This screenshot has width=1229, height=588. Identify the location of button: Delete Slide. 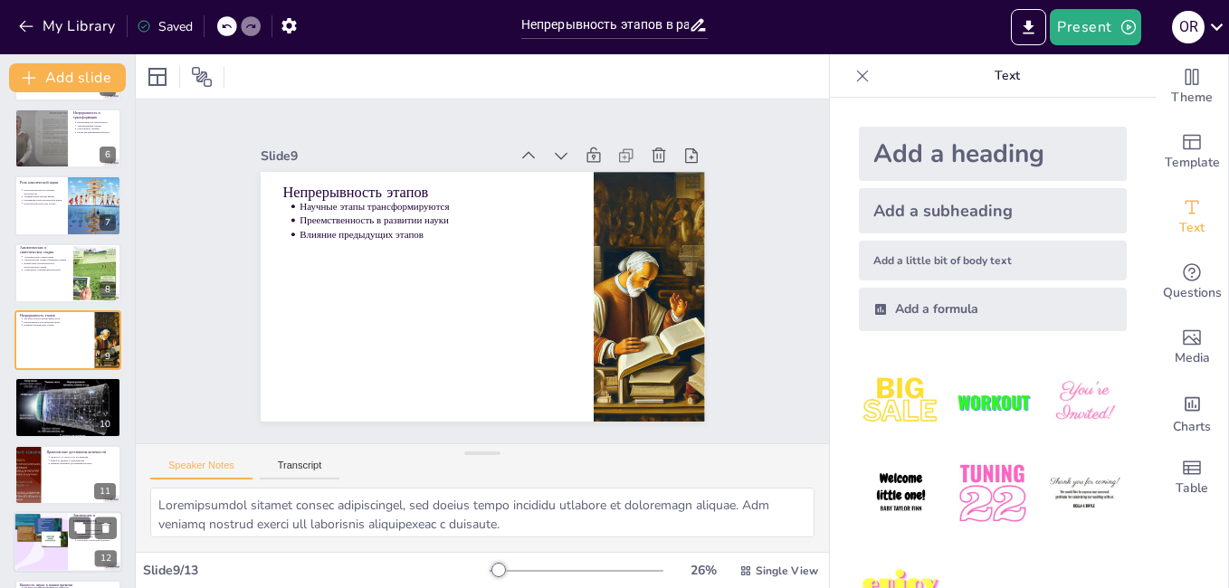
(106, 529).